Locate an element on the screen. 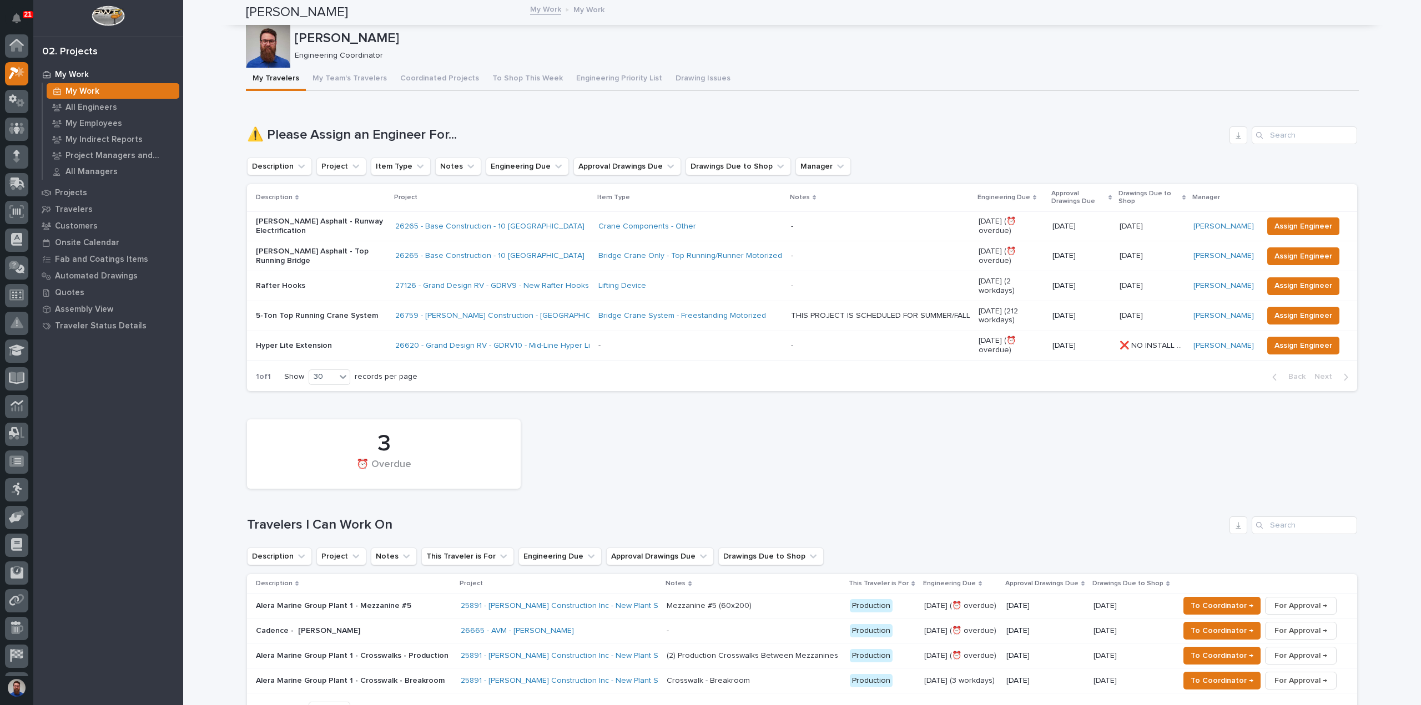  button: Project is located at coordinates (341, 167).